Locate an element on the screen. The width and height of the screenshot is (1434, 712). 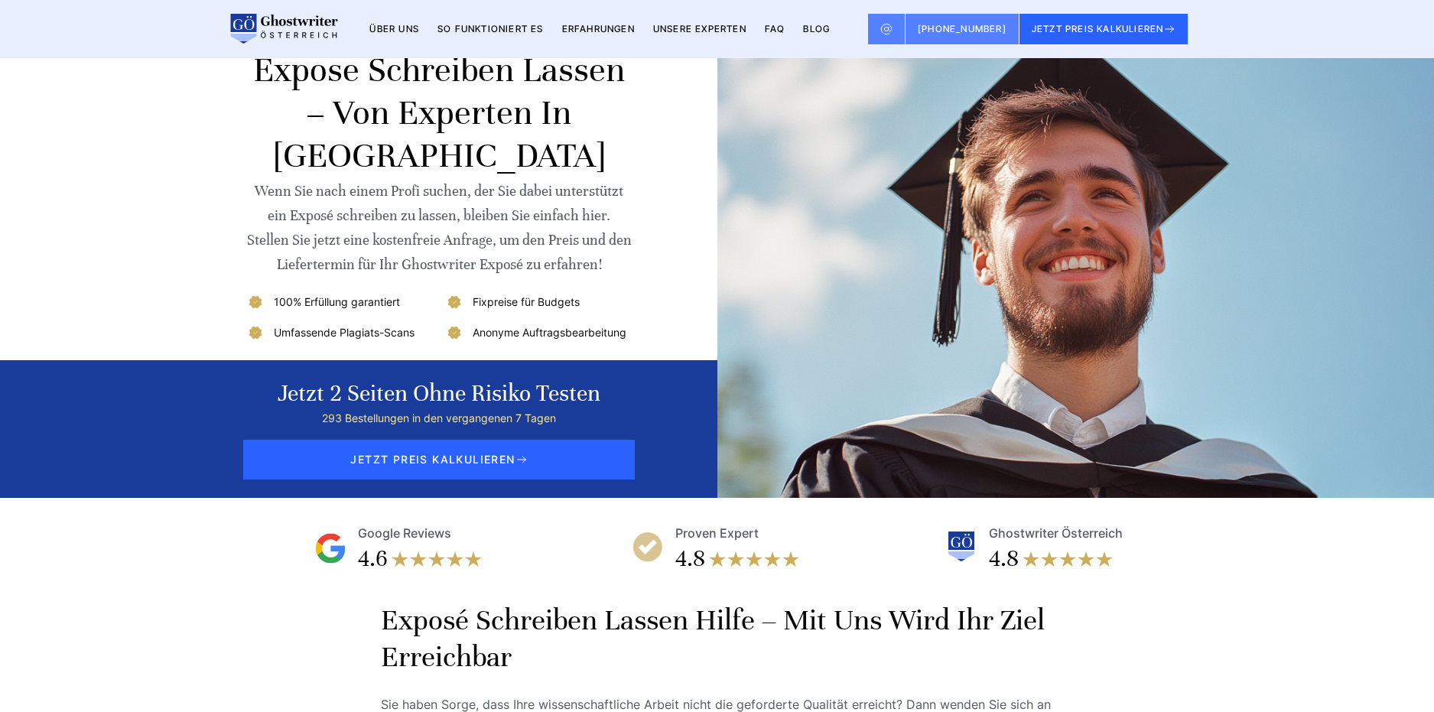
div: Google Reviews is located at coordinates (404, 533).